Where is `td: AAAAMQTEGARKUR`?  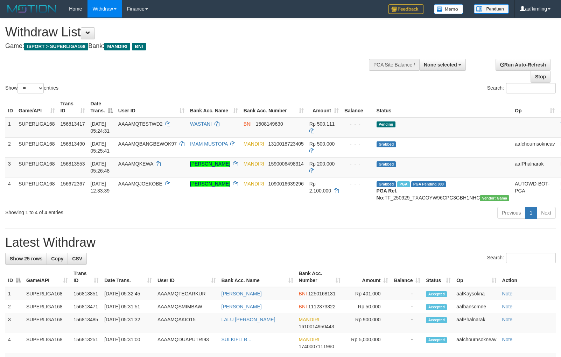
td: AAAAMQTEGARKUR is located at coordinates (186, 293).